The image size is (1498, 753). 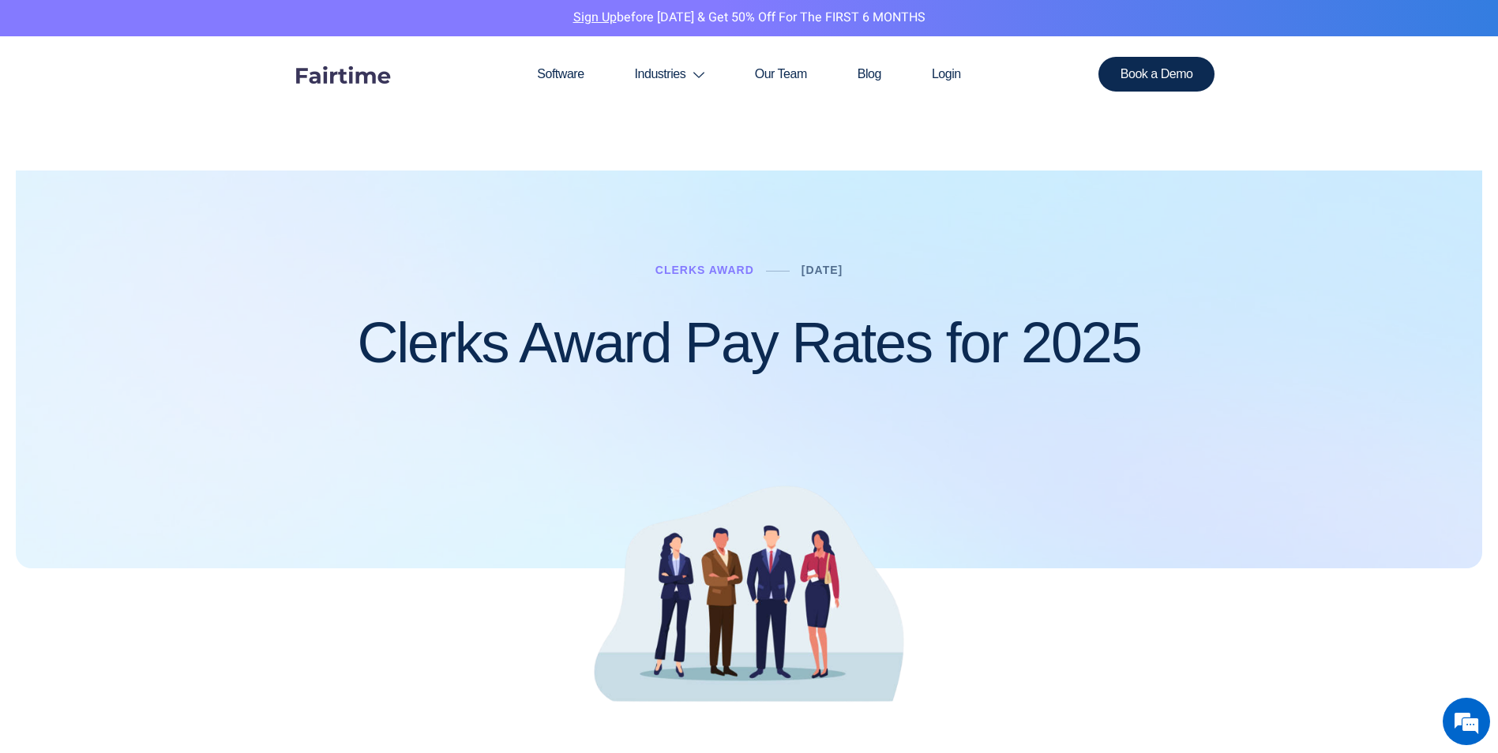 I want to click on h1: Clerks Award Pay Rates for 2025, so click(x=748, y=343).